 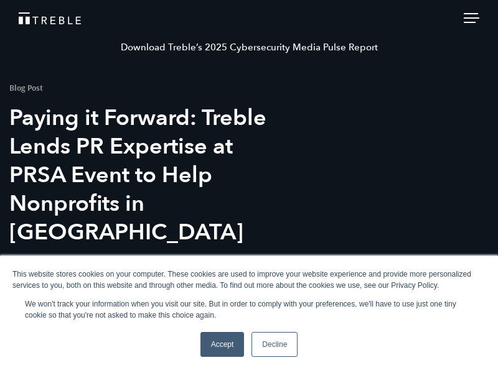 What do you see at coordinates (249, 18) in the screenshot?
I see `a: Treble Homepage` at bounding box center [249, 18].